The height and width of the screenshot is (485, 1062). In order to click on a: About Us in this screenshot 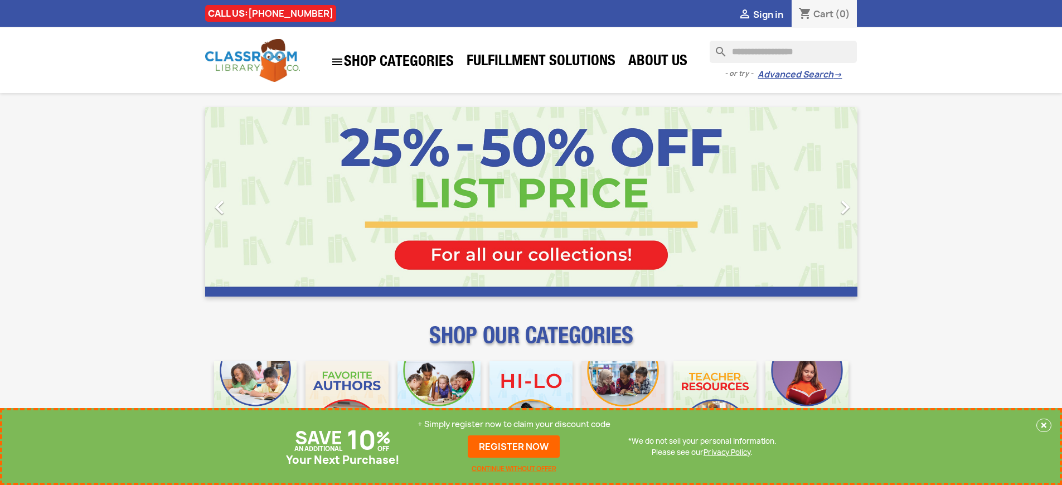, I will do `click(658, 62)`.